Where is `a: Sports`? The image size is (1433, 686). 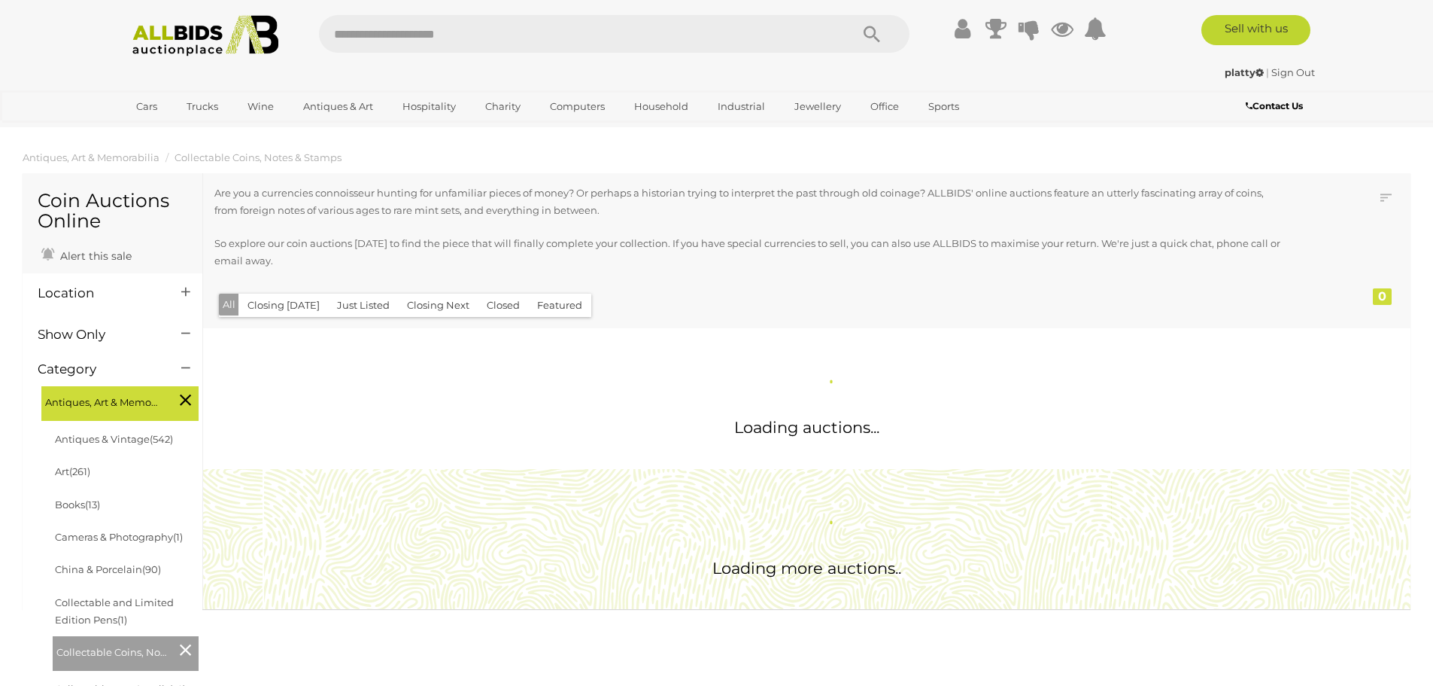
a: Sports is located at coordinates (944, 106).